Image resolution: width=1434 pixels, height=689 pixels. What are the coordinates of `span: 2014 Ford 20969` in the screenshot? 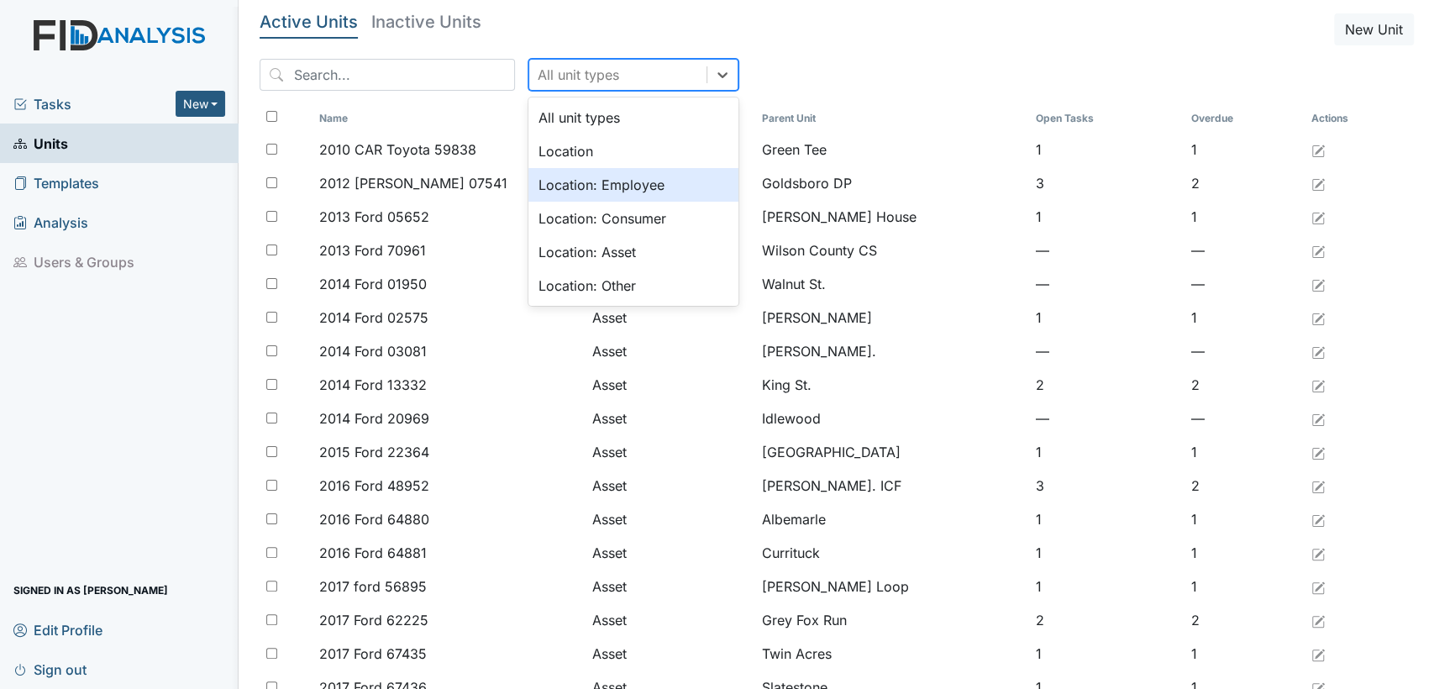 It's located at (373, 418).